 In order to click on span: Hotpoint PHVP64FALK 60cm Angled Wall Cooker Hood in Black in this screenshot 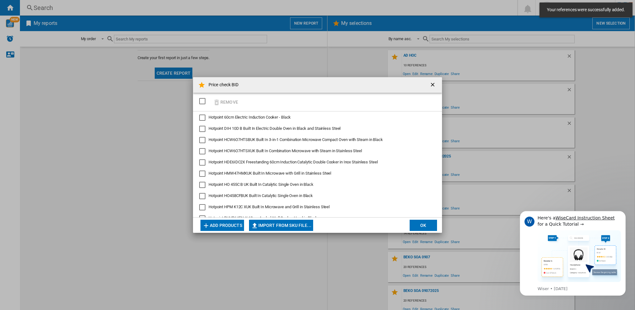, I will do `click(263, 218)`.